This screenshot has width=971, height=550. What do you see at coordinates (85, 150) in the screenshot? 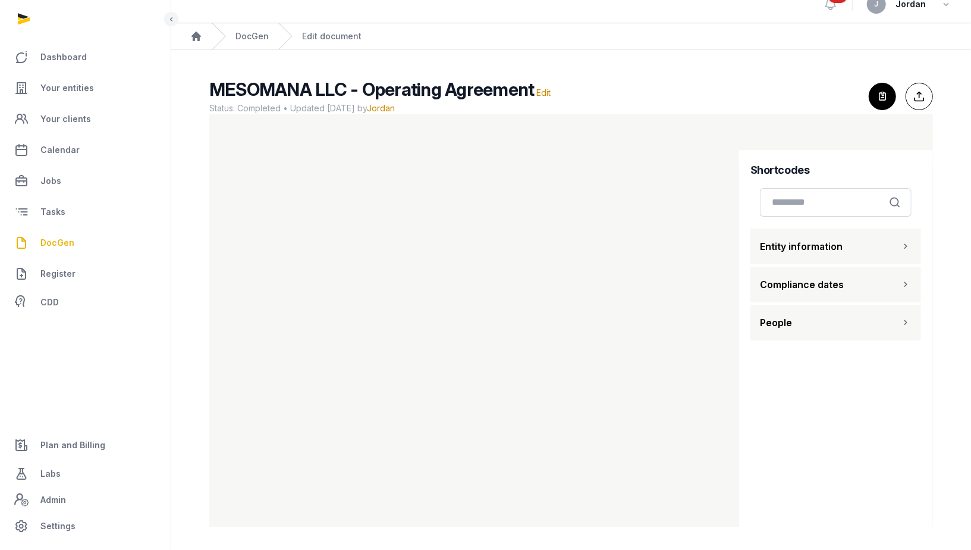
I see `a: Calendar` at bounding box center [85, 150].